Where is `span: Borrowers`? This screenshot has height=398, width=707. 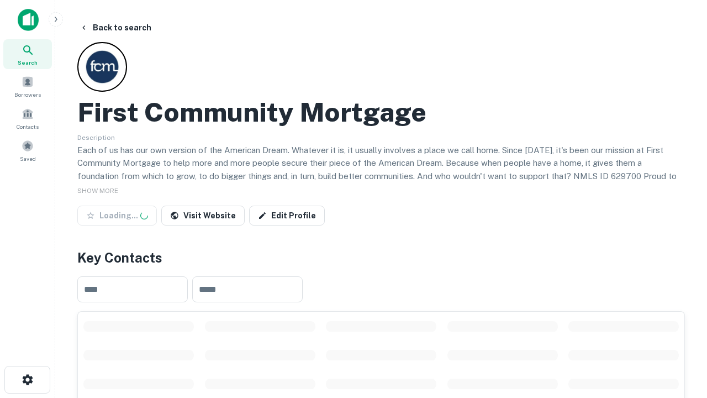 span: Borrowers is located at coordinates (28, 94).